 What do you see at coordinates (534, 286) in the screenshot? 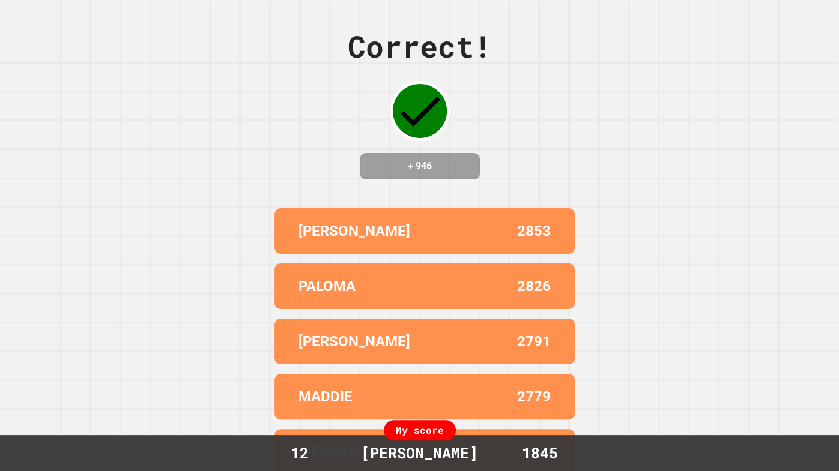
I see `p: 2826` at bounding box center [534, 286].